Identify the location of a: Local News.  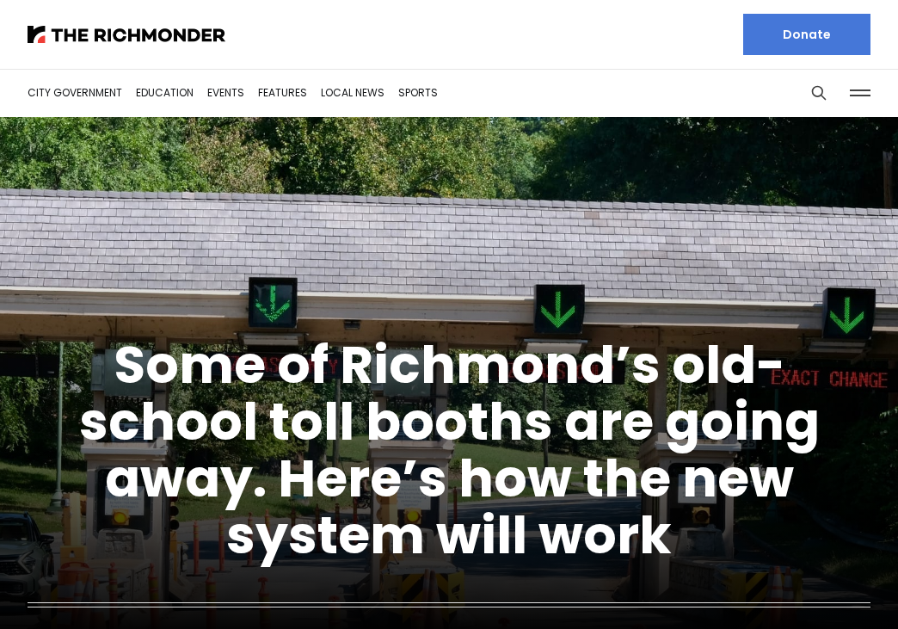
(353, 92).